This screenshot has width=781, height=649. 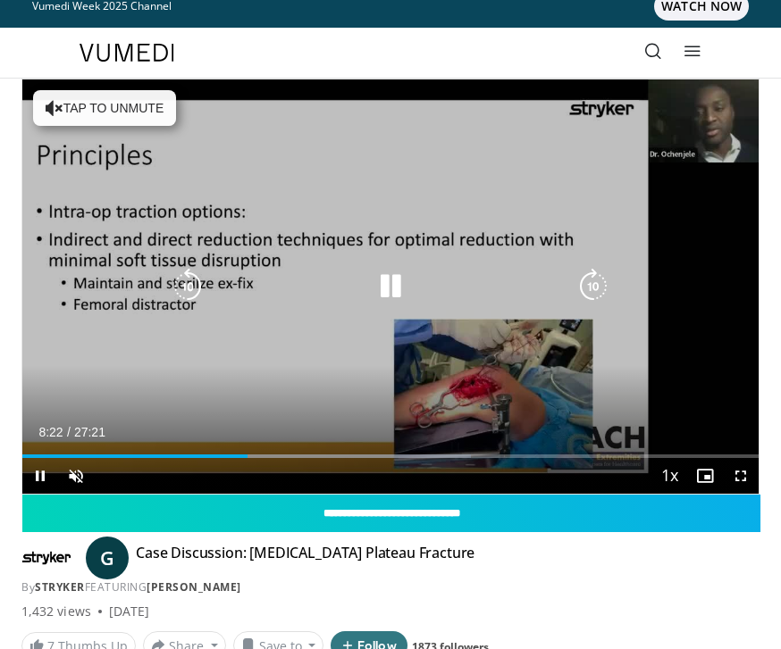 What do you see at coordinates (76, 476) in the screenshot?
I see `button: Unmute` at bounding box center [76, 476].